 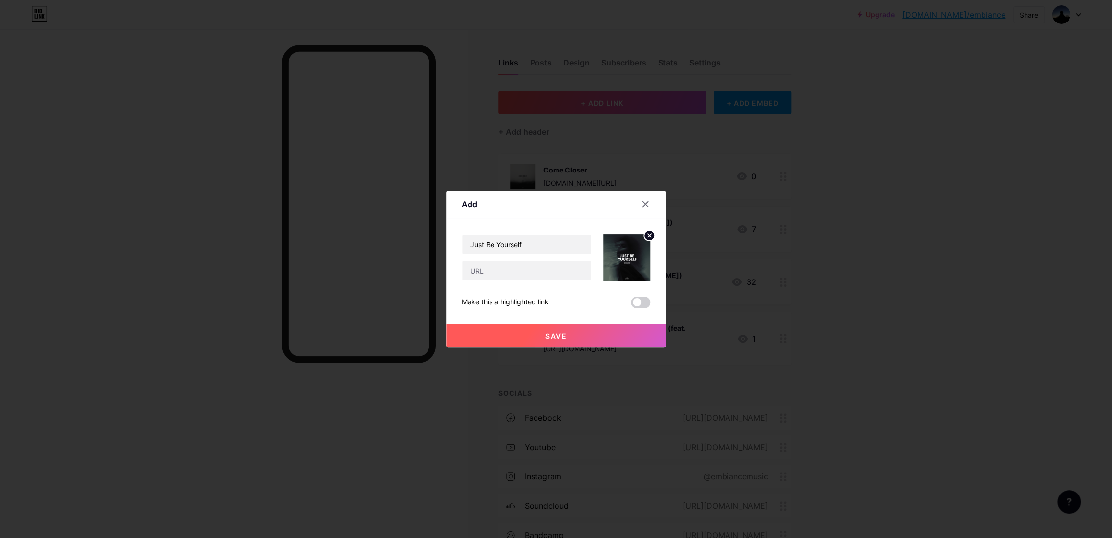 I want to click on input: Title, so click(x=527, y=244).